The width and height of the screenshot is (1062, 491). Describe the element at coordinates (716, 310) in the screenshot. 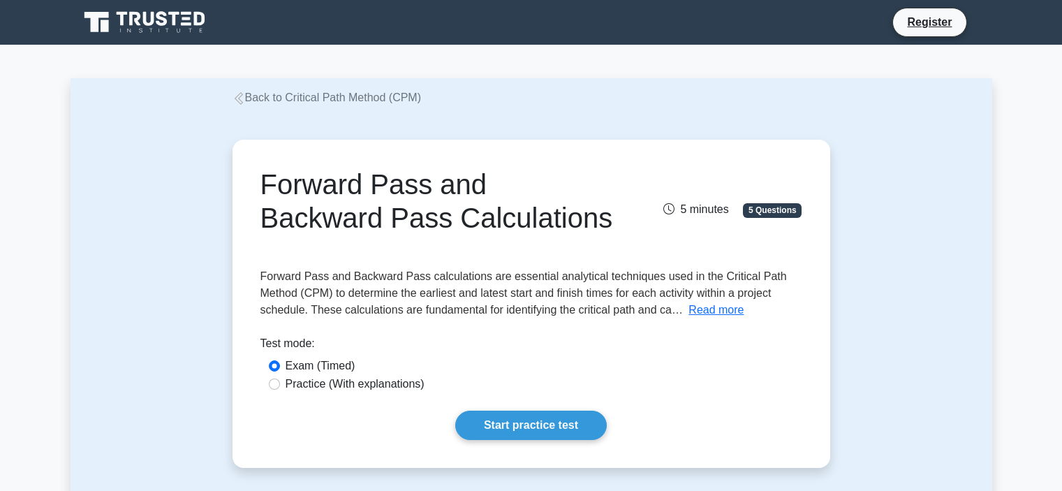

I see `button: Read more` at that location.